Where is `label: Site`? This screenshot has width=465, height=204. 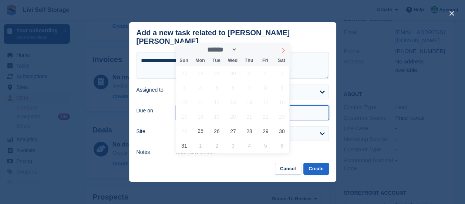
label: Site is located at coordinates (152, 131).